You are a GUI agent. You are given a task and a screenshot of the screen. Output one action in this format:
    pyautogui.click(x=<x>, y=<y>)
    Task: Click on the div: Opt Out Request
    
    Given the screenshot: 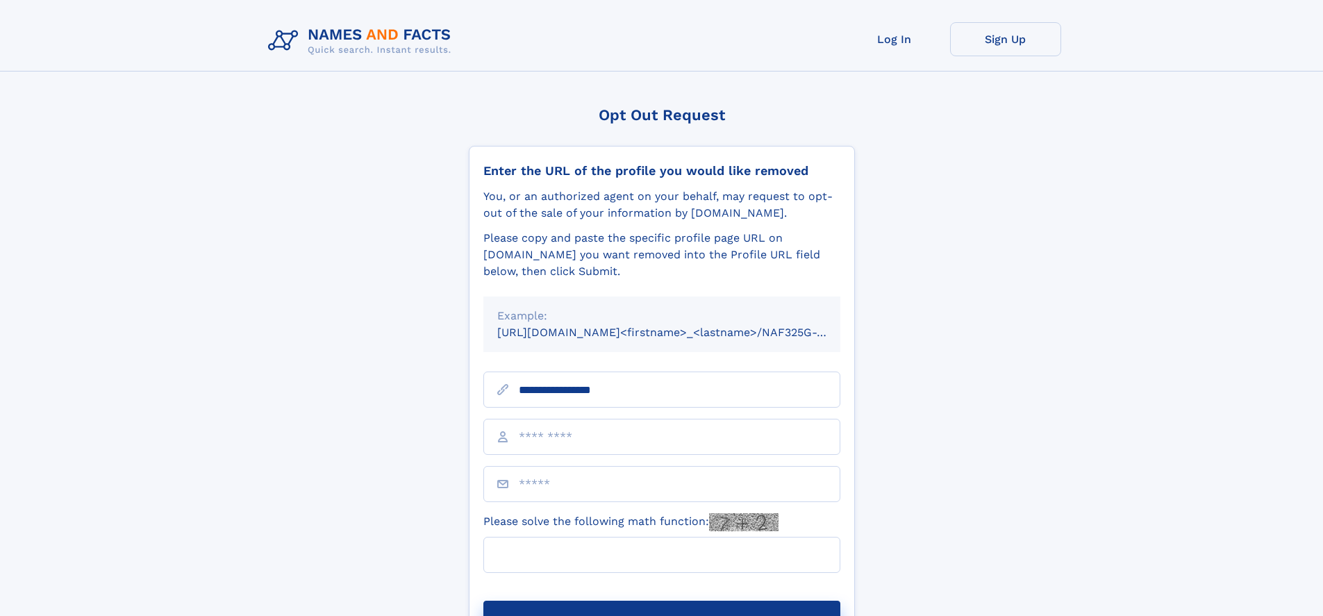 What is the action you would take?
    pyautogui.click(x=662, y=115)
    